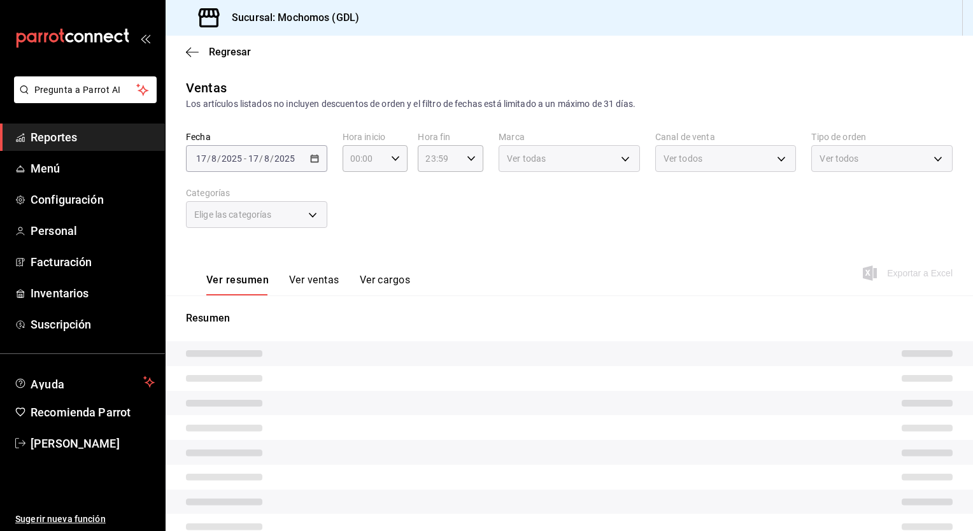 This screenshot has height=531, width=973. Describe the element at coordinates (61, 324) in the screenshot. I see `font: Suscripción` at that location.